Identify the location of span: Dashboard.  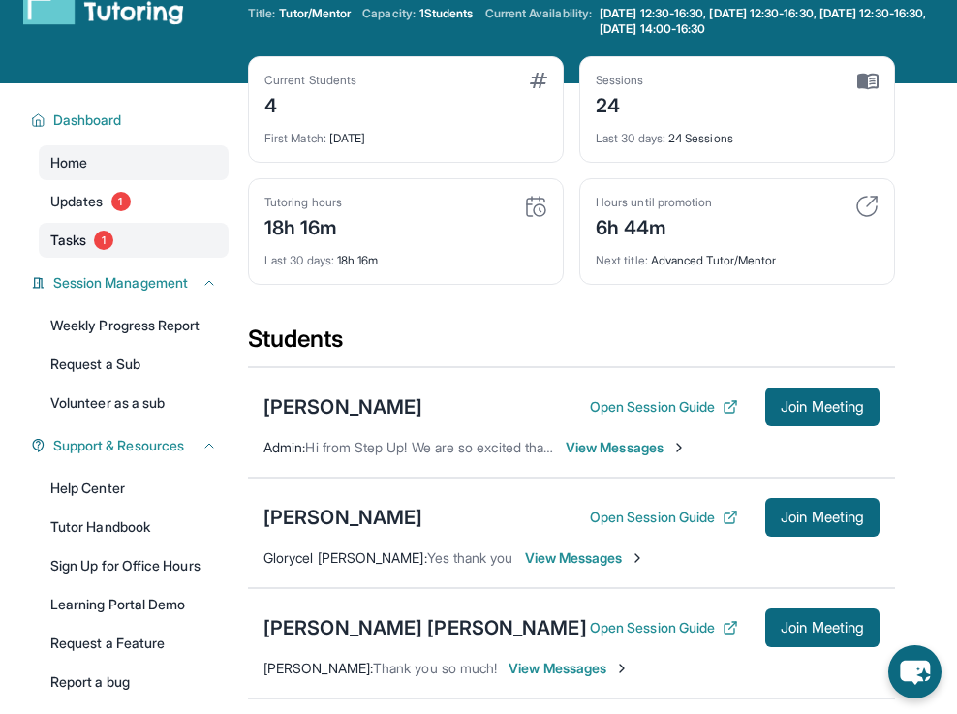
(87, 120).